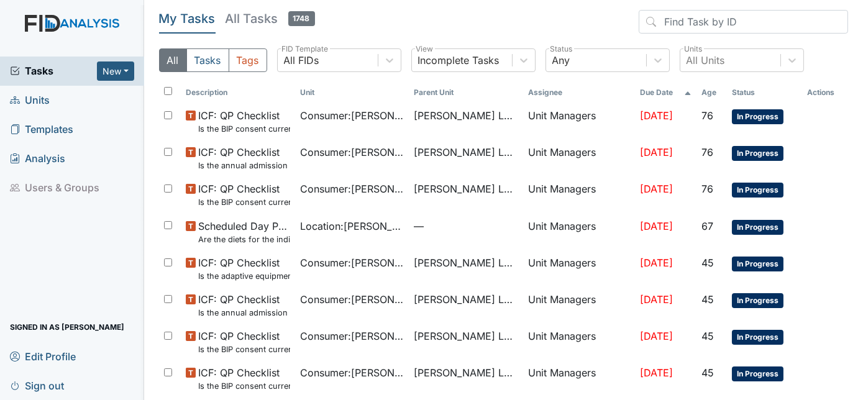 Image resolution: width=863 pixels, height=400 pixels. What do you see at coordinates (244, 276) in the screenshot?
I see `small: Is the adaptive equipment consent current? (document the date in the comment section)` at bounding box center [244, 276].